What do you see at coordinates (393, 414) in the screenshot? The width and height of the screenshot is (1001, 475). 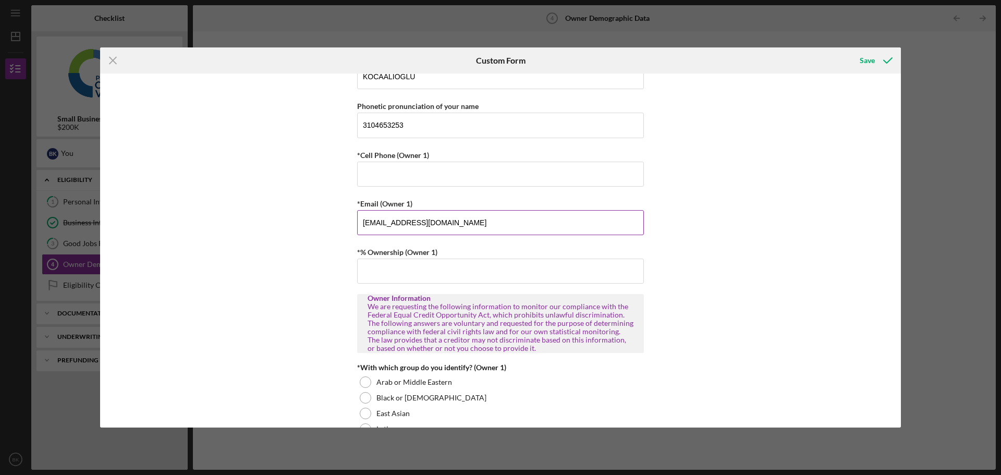 I see `label: East Asian` at bounding box center [393, 414].